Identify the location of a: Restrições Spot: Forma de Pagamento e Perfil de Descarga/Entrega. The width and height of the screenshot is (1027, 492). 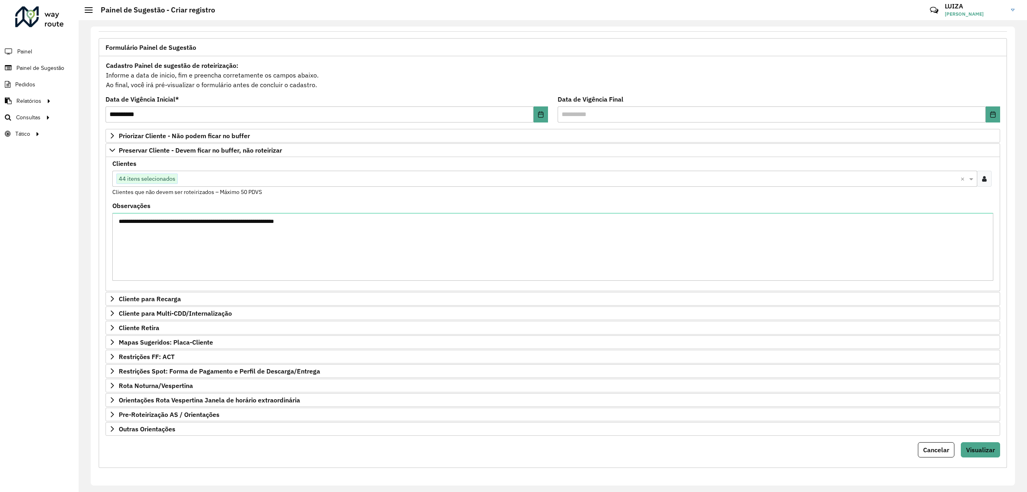
(553, 371).